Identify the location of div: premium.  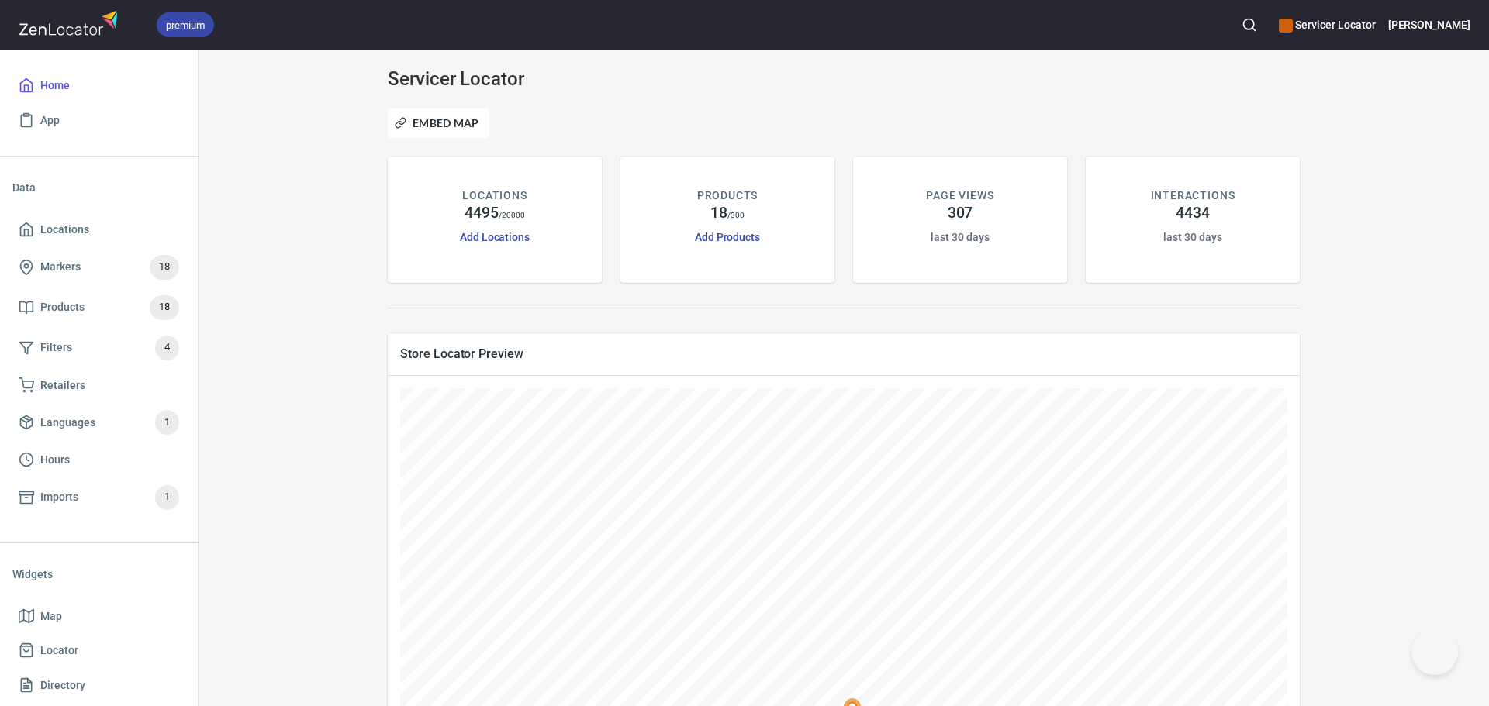
(185, 25).